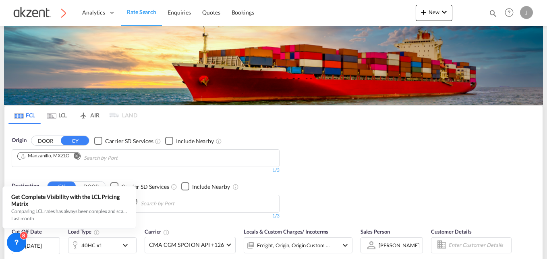  Describe the element at coordinates (451, 231) in the screenshot. I see `span: Customer Details` at that location.